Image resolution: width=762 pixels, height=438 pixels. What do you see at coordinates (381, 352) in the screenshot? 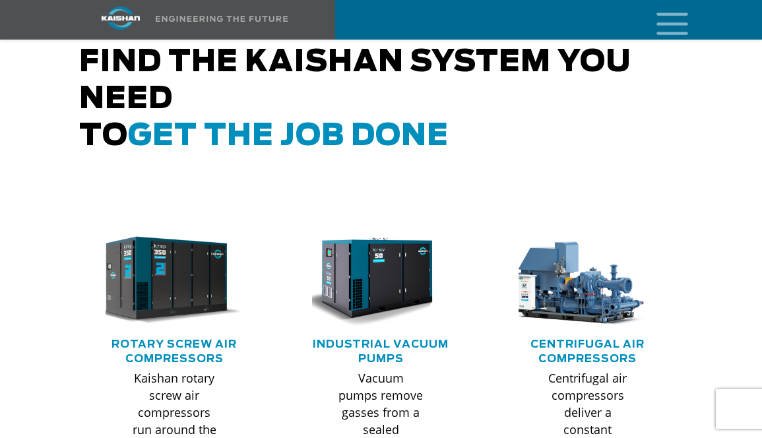
I see `a: Industrial Vacuum Pumps` at bounding box center [381, 352].